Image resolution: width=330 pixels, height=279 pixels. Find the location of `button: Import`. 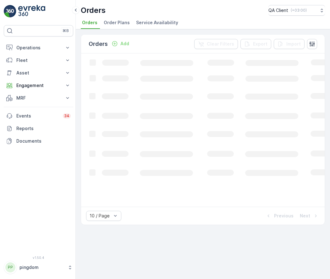

button: Import is located at coordinates (289, 44).